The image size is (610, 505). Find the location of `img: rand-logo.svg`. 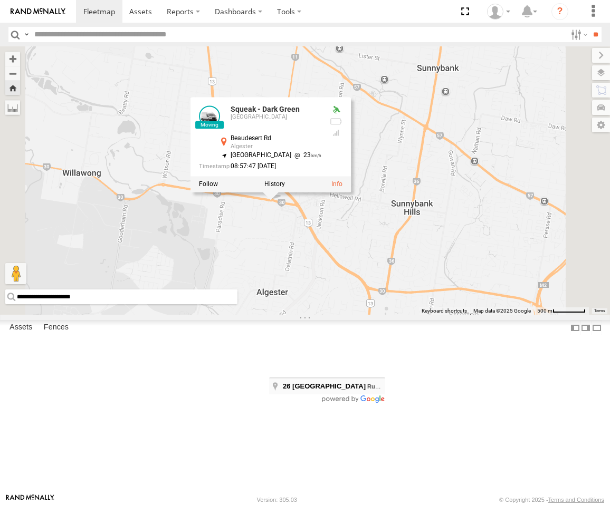

img: rand-logo.svg is located at coordinates (38, 12).